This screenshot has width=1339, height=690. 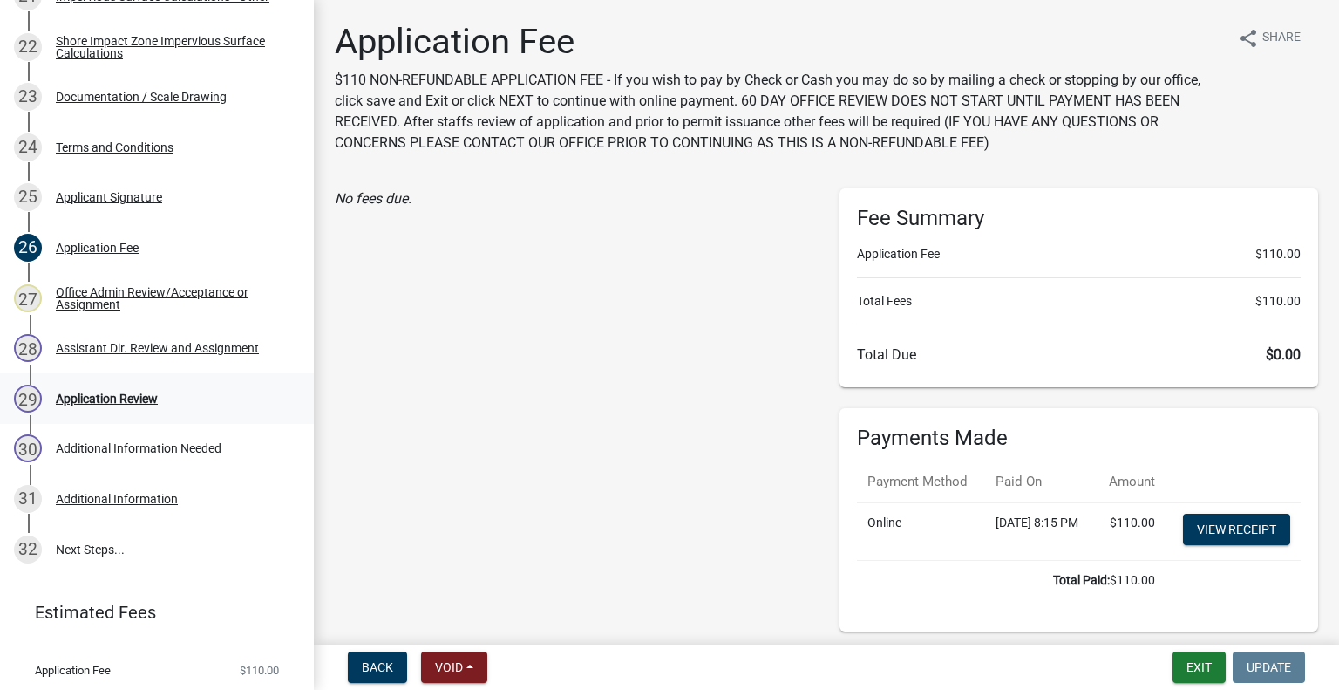 I want to click on i: No fees due., so click(x=373, y=198).